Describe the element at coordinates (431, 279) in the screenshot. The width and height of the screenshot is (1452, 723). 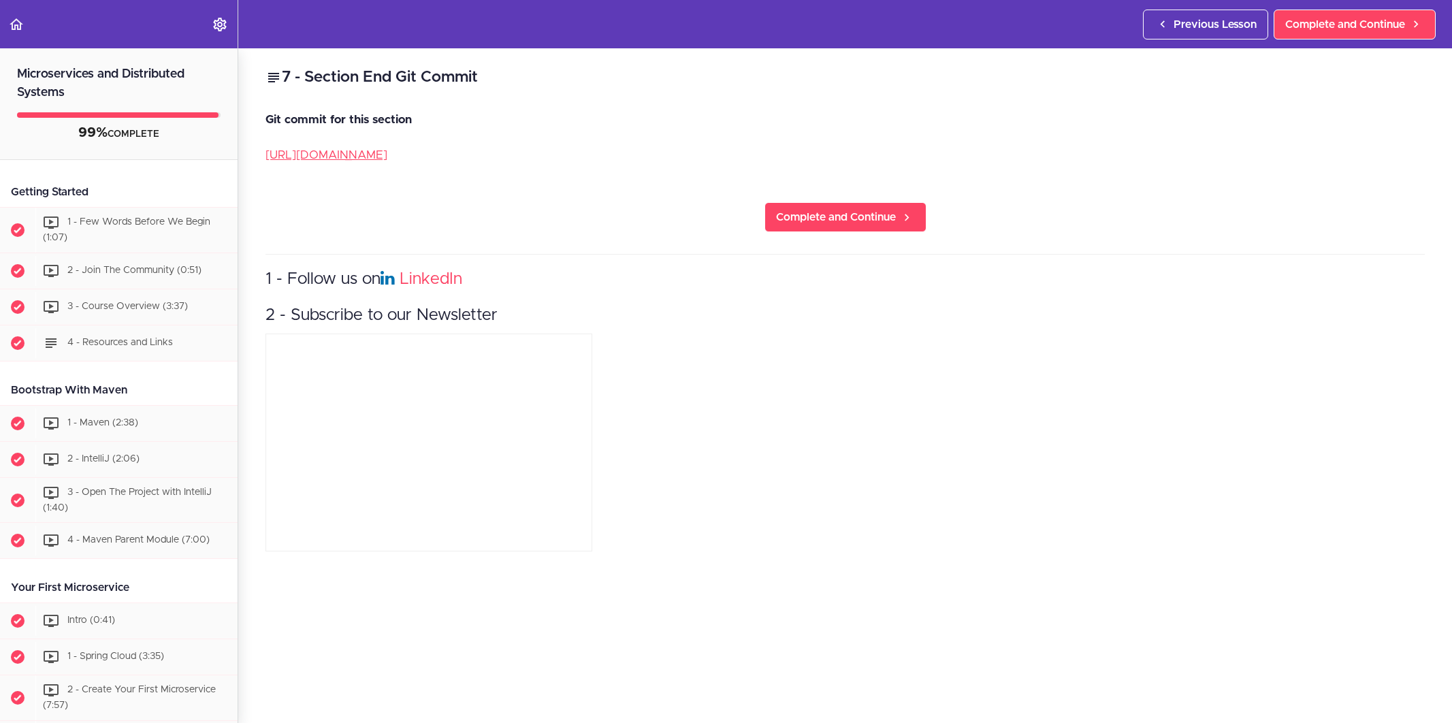
I see `a: LinkedIn` at that location.